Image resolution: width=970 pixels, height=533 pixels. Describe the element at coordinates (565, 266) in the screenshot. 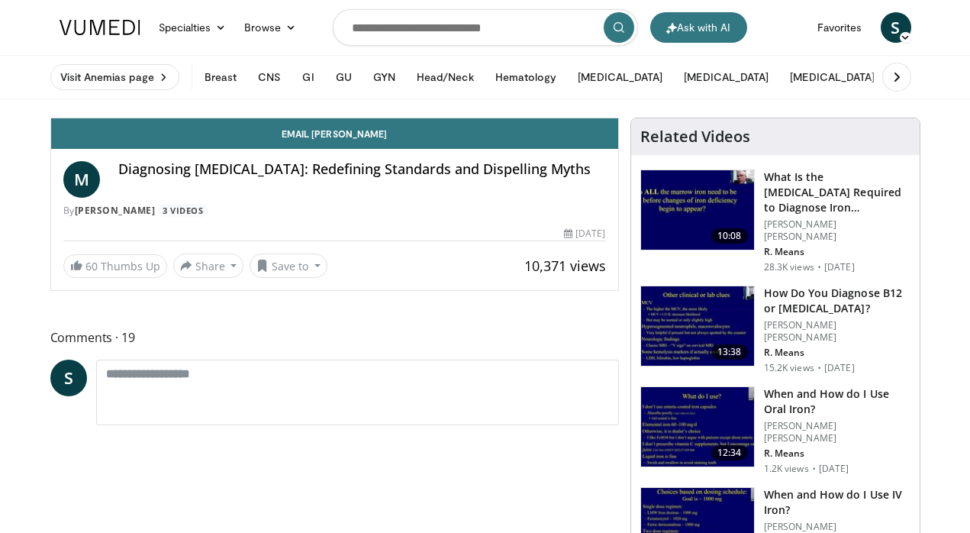

I see `span: 10,371 views` at that location.